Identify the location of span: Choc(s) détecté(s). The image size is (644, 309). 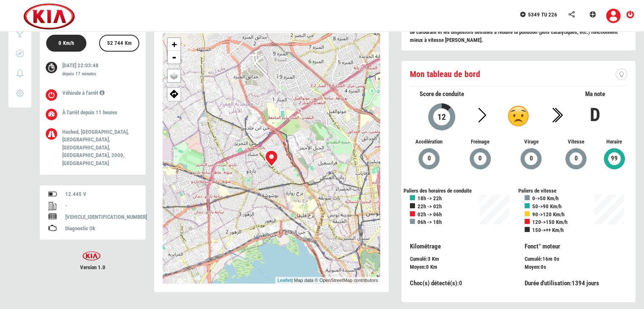
(434, 283).